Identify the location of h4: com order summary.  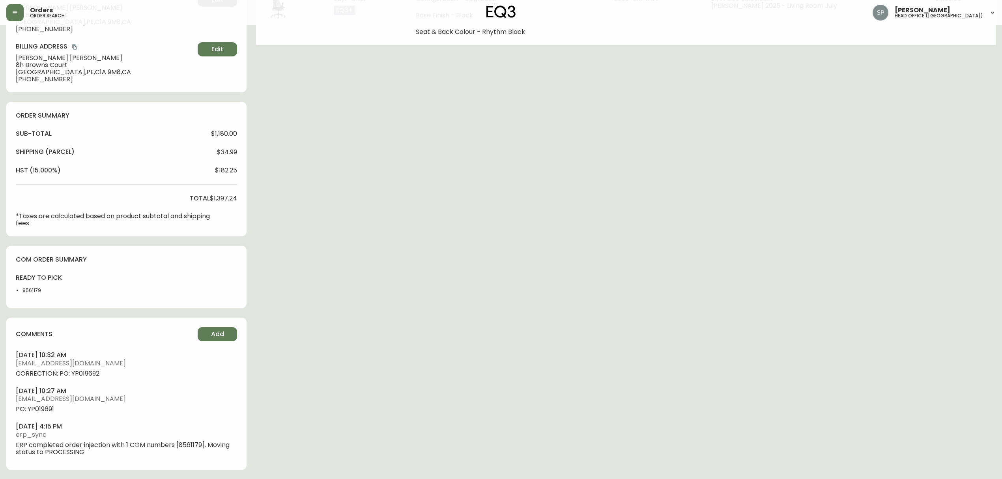
(126, 259).